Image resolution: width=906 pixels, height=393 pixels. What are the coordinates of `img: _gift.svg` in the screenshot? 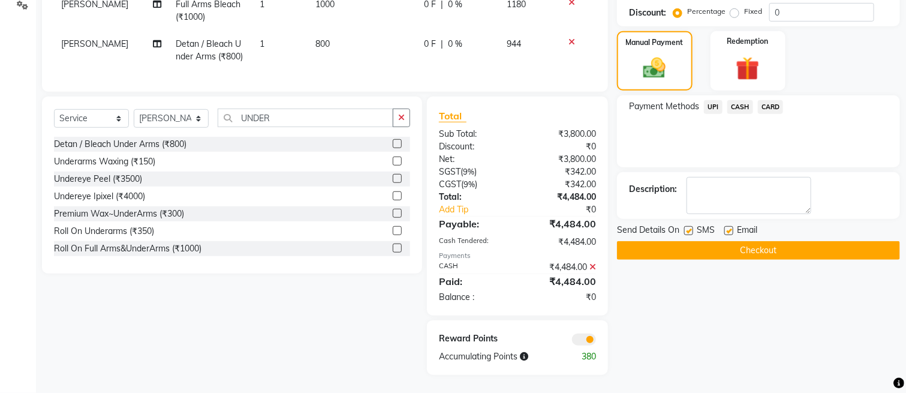 It's located at (748, 68).